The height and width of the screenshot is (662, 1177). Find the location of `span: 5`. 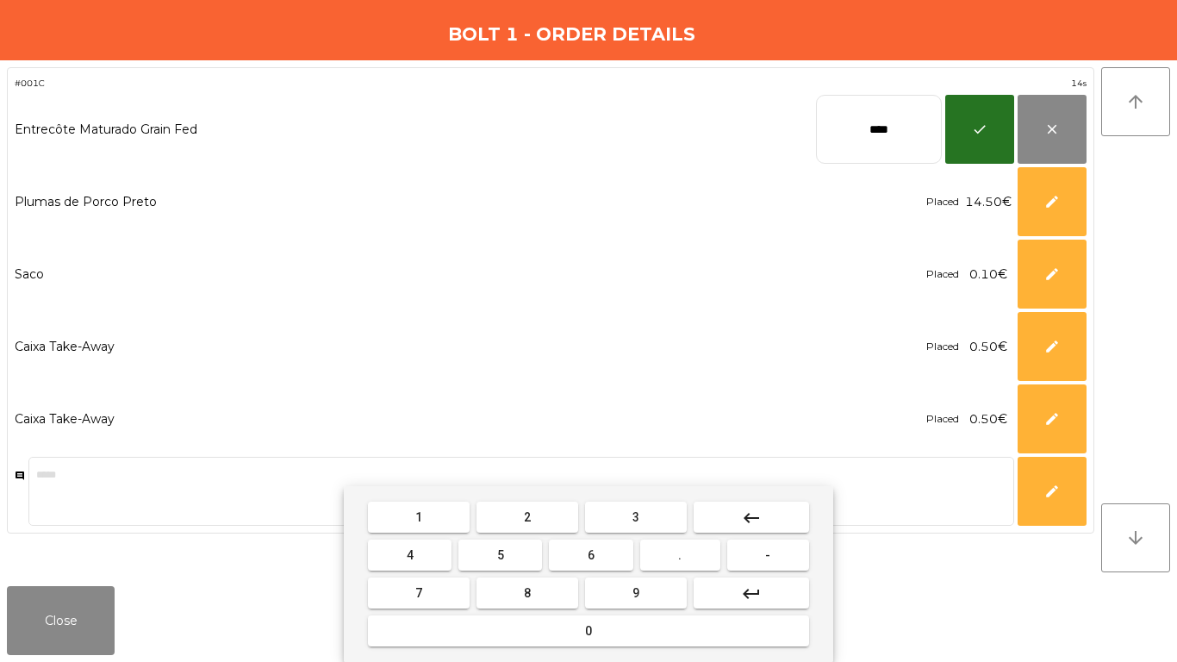

span: 5 is located at coordinates (501, 555).